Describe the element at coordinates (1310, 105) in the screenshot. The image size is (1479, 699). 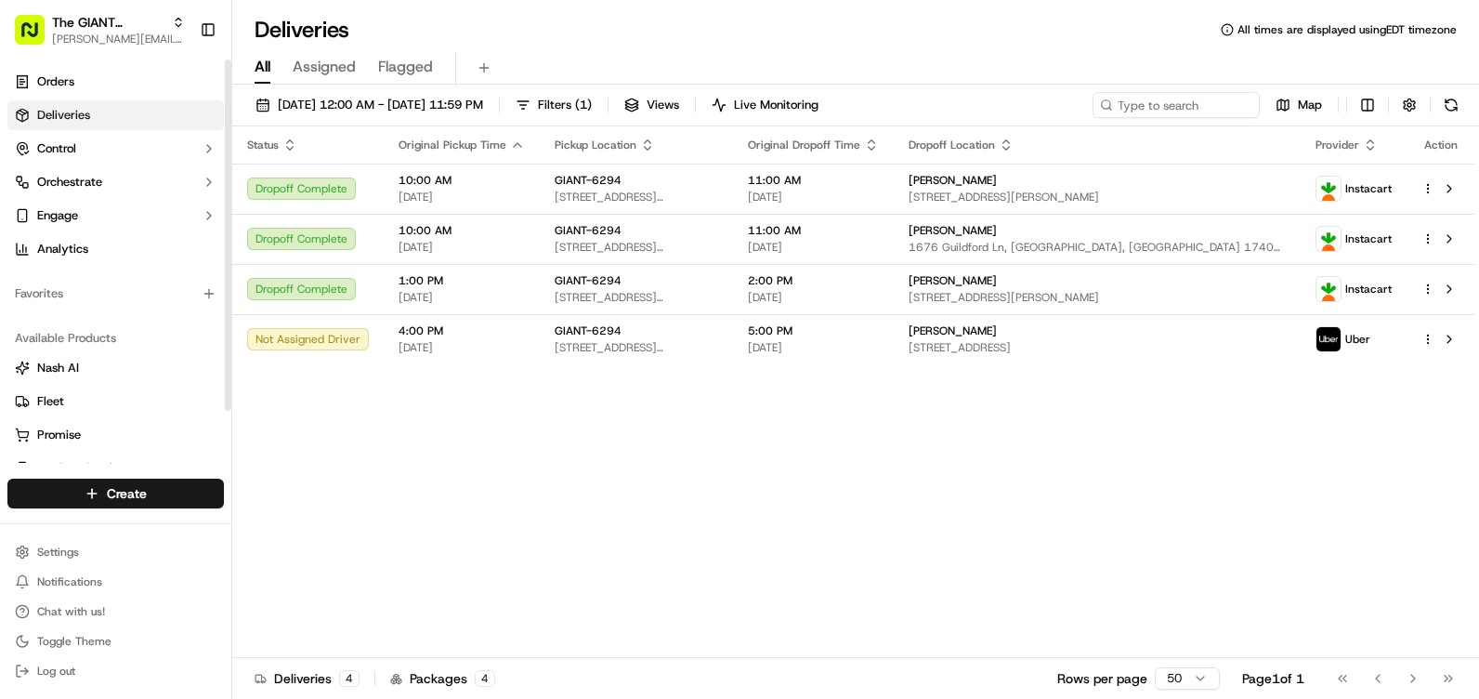
I see `span: Map` at that location.